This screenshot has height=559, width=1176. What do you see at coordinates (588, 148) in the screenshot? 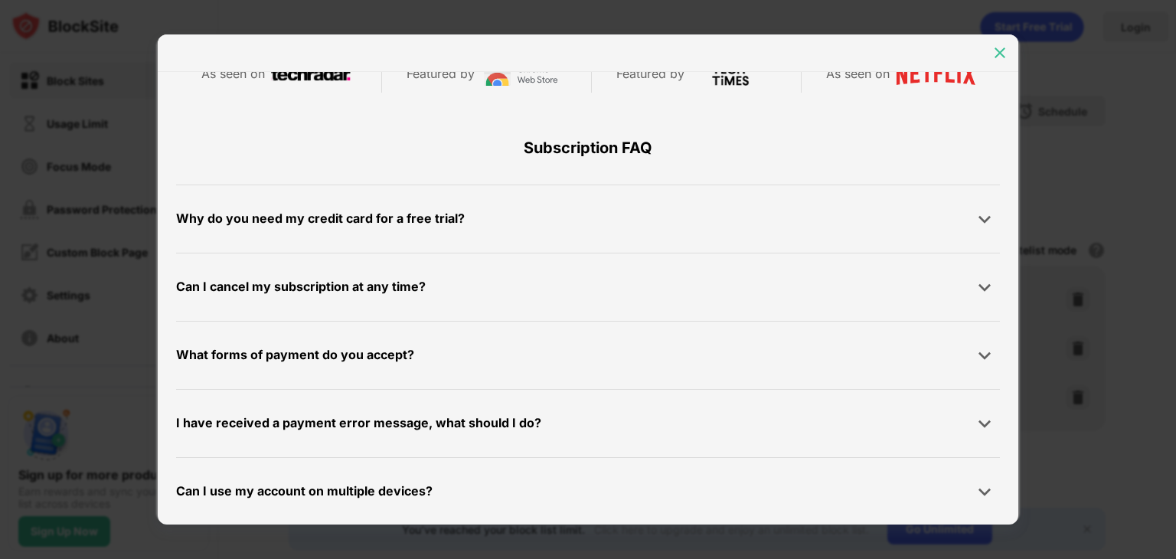
I see `div: Subscription FAQ` at bounding box center [588, 148].